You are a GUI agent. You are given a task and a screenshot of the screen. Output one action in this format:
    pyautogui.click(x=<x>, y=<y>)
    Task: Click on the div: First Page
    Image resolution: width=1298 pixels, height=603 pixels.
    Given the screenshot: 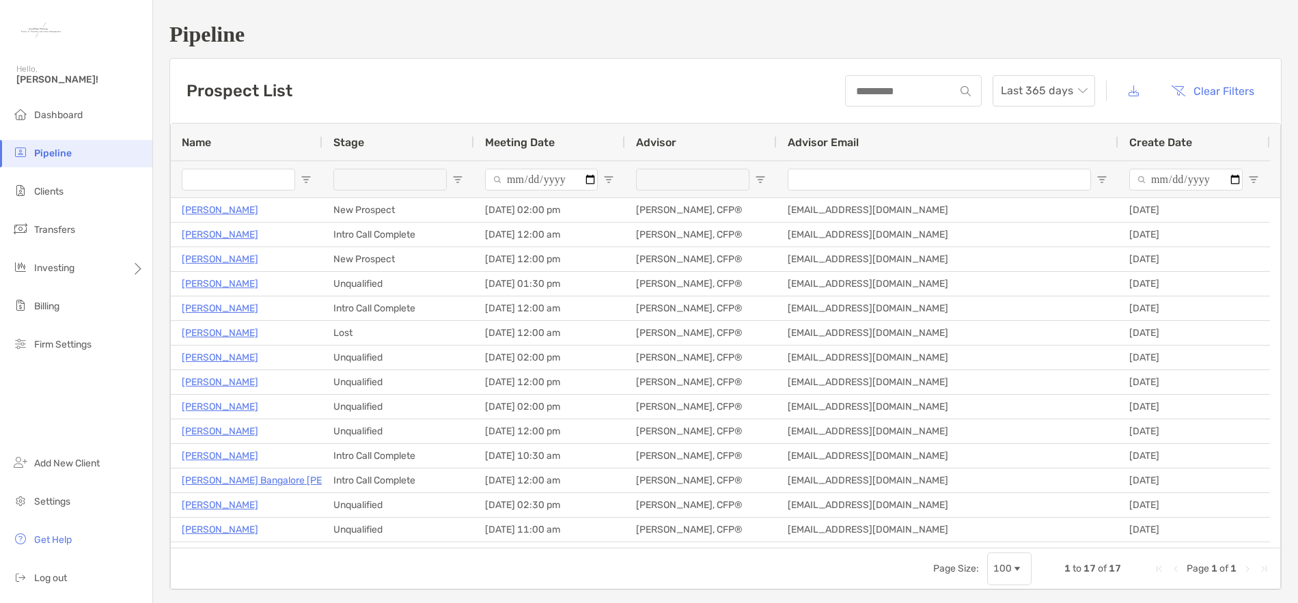 What is the action you would take?
    pyautogui.click(x=1159, y=569)
    